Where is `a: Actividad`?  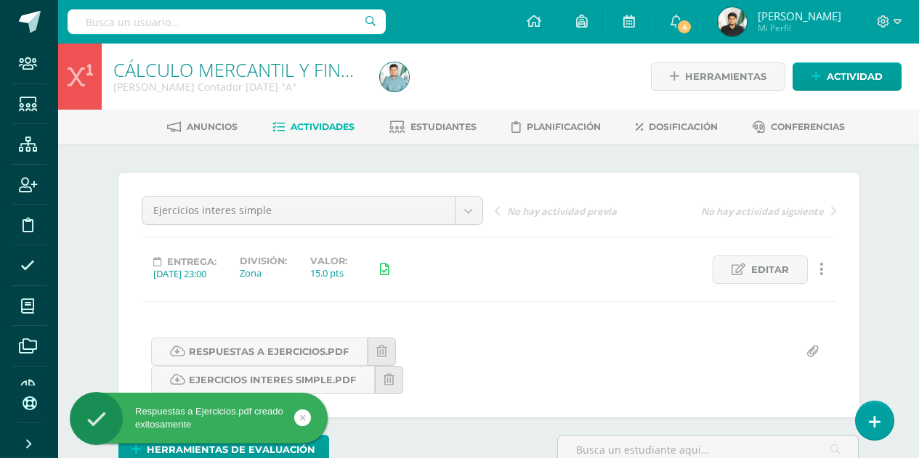 a: Actividad is located at coordinates (847, 76).